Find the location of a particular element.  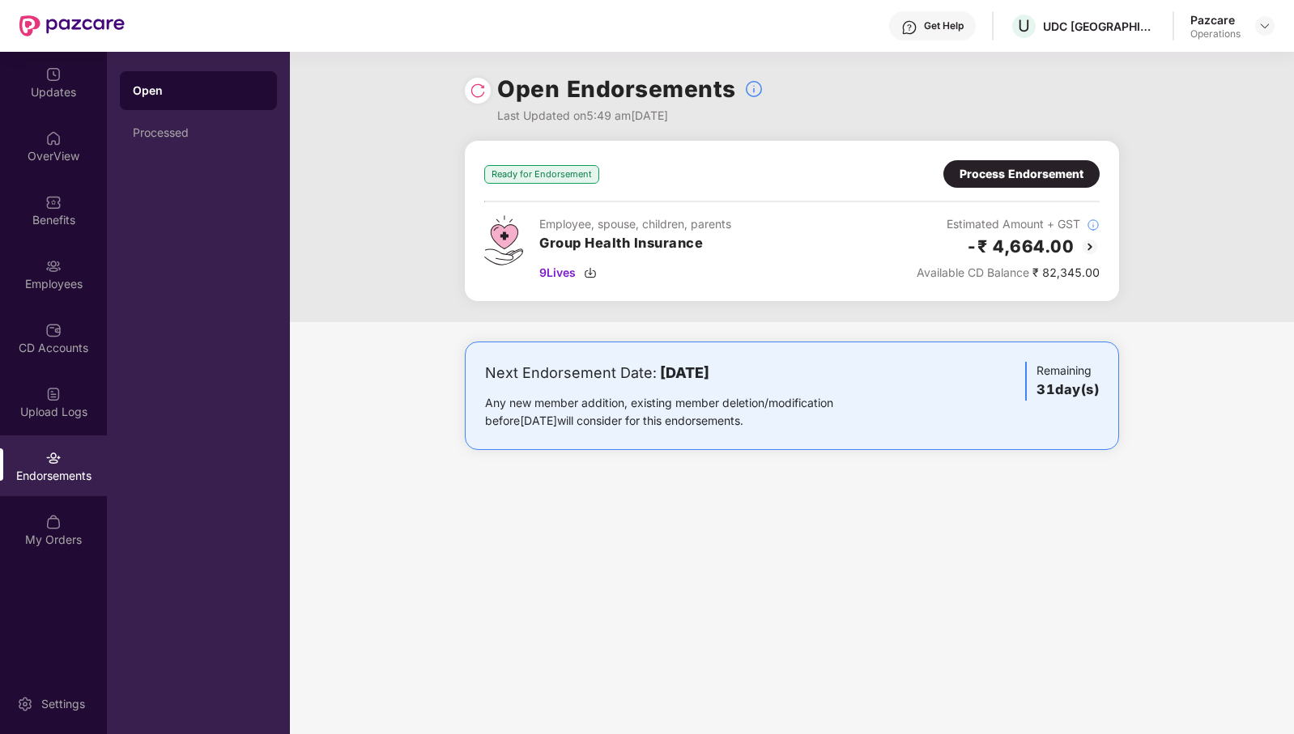

span: Available CD Balance is located at coordinates (972, 272).